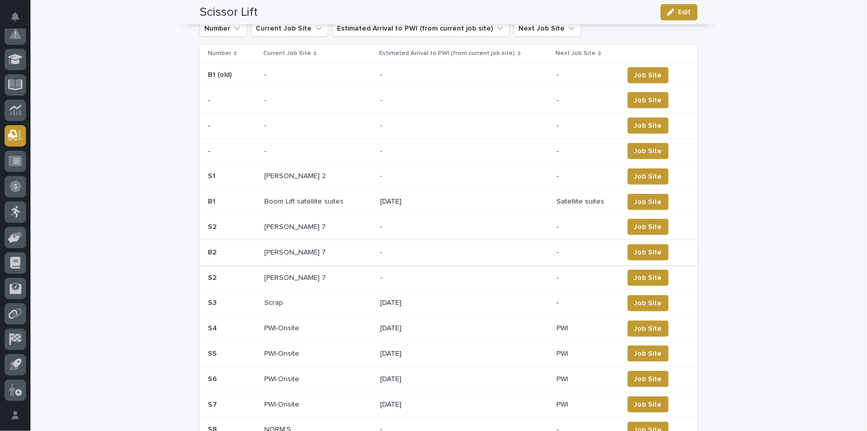 The width and height of the screenshot is (867, 431). I want to click on p: Current Job Site, so click(287, 53).